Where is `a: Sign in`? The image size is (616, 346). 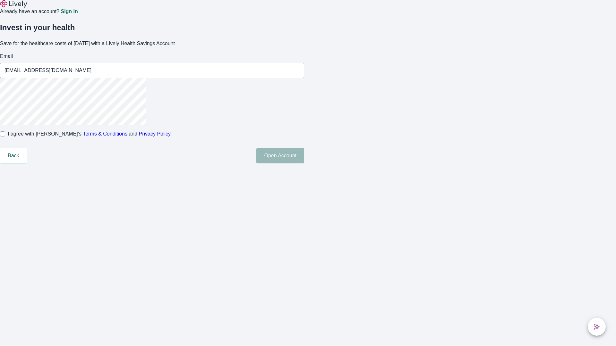 a: Sign in is located at coordinates (69, 12).